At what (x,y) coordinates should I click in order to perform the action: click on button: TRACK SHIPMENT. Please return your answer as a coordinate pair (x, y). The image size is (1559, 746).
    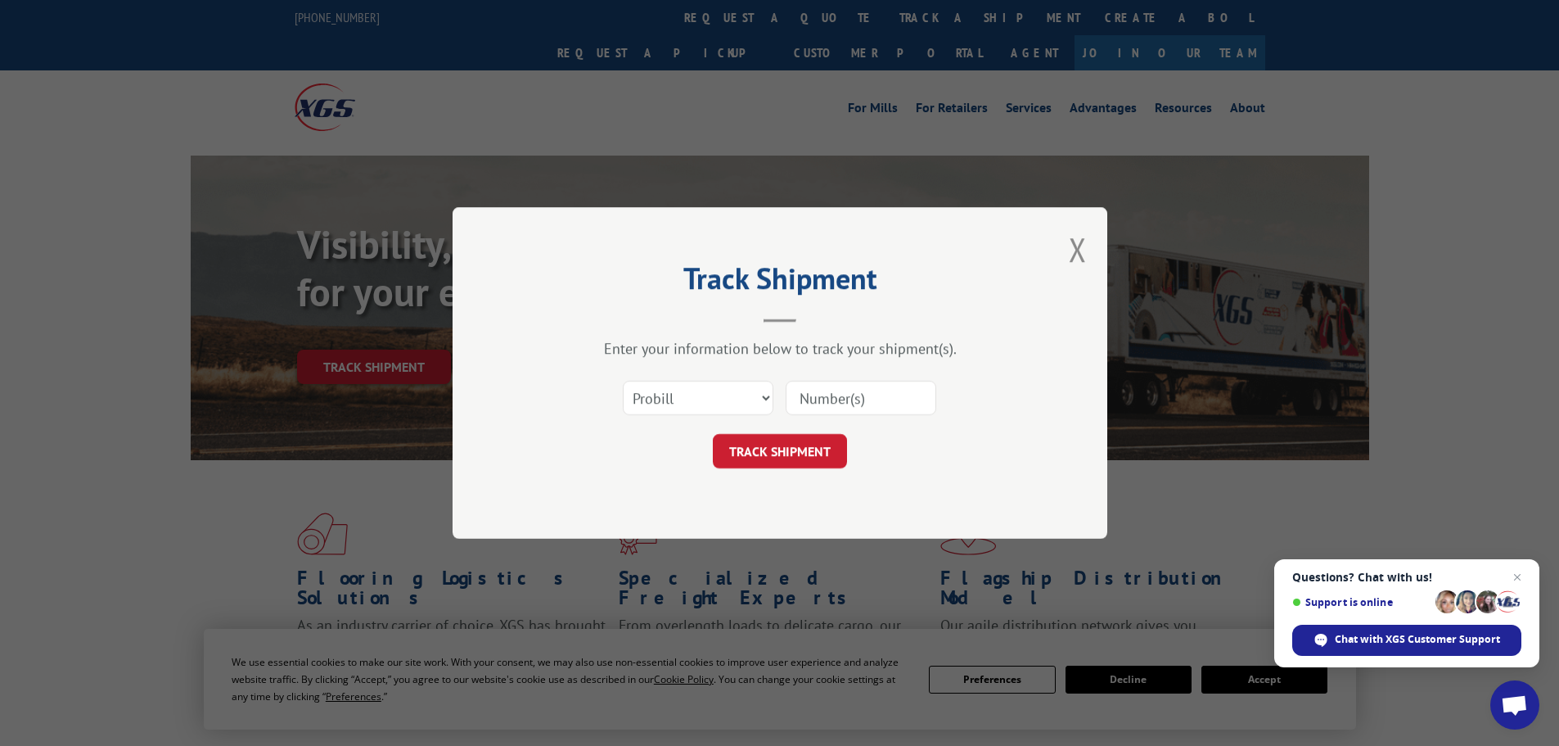
    Looking at the image, I should click on (780, 451).